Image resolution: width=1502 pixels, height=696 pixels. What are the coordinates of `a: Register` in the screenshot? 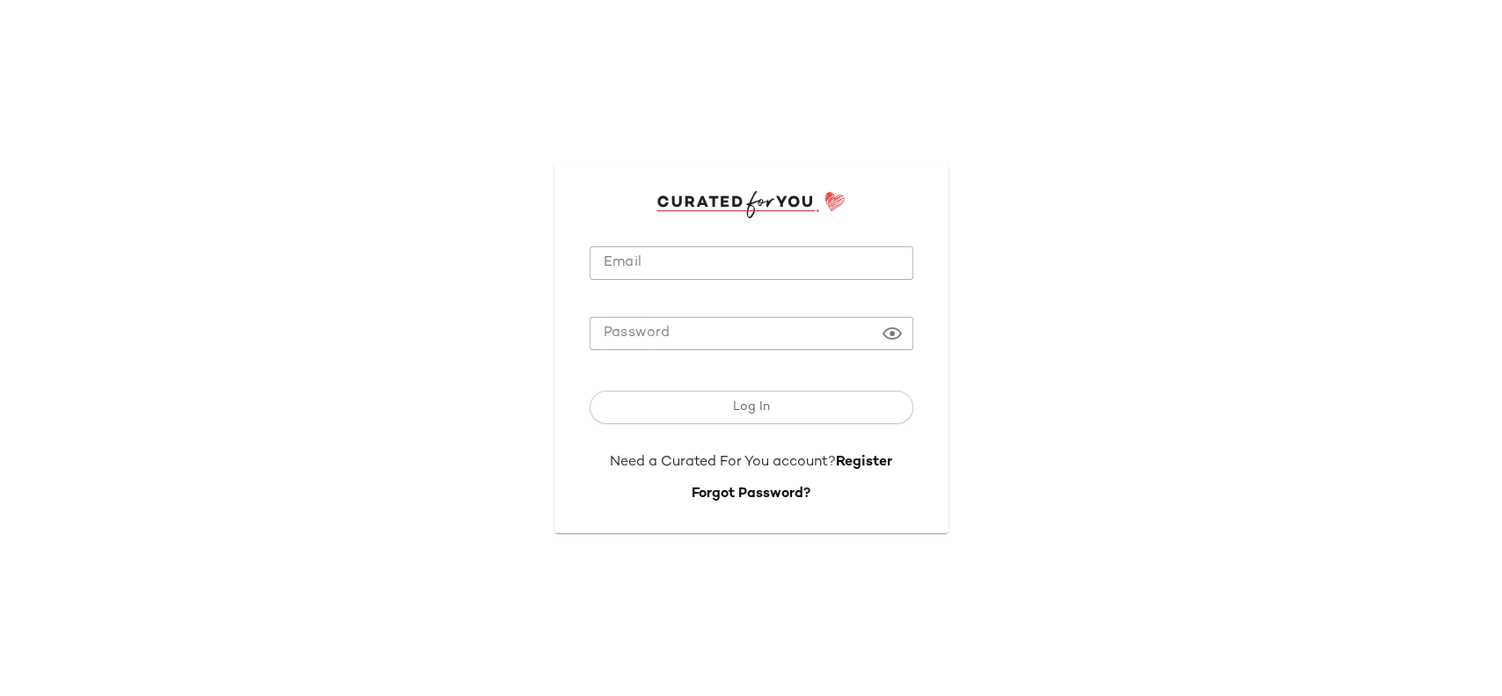 It's located at (864, 462).